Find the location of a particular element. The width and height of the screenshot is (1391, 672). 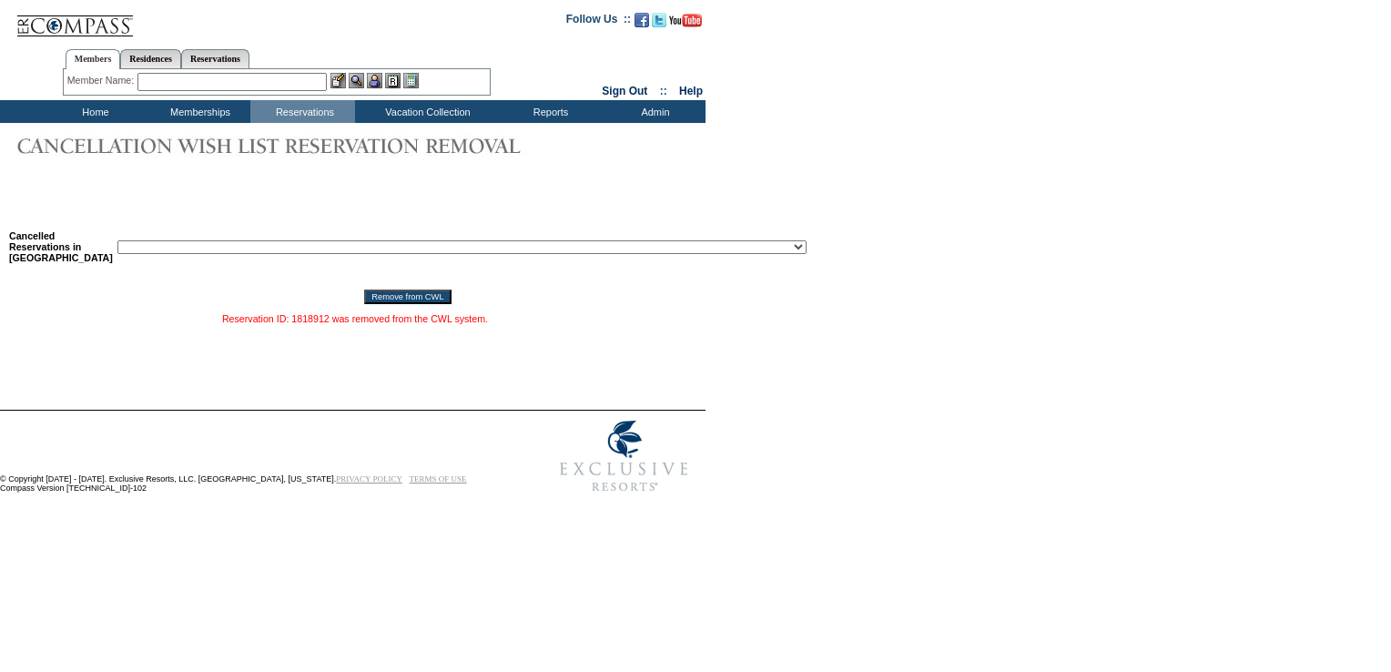

img: Subscribe to our YouTube Channel is located at coordinates (686, 20).